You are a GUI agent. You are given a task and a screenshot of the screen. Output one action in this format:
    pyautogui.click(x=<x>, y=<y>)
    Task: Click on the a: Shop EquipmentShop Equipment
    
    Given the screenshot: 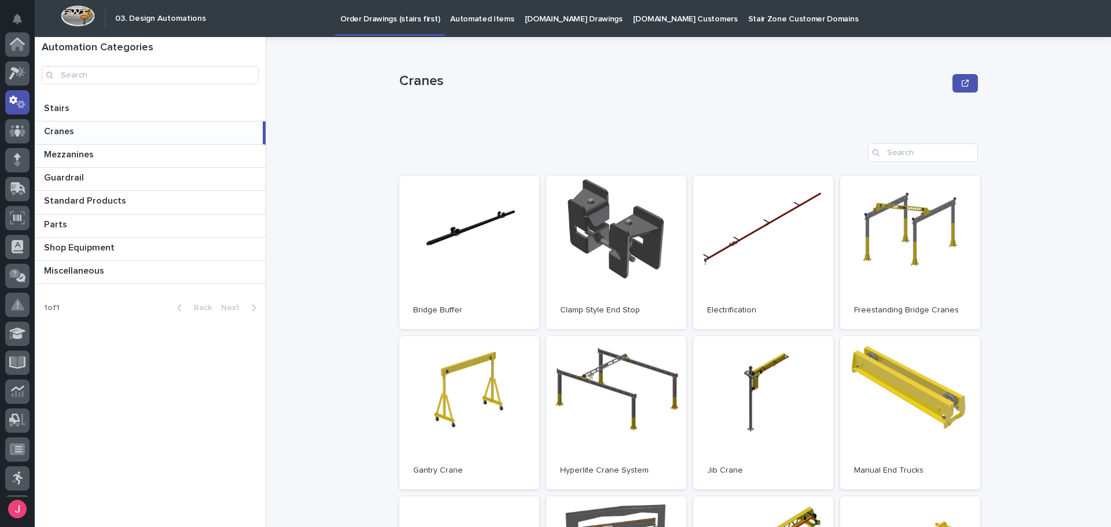 What is the action you would take?
    pyautogui.click(x=150, y=249)
    